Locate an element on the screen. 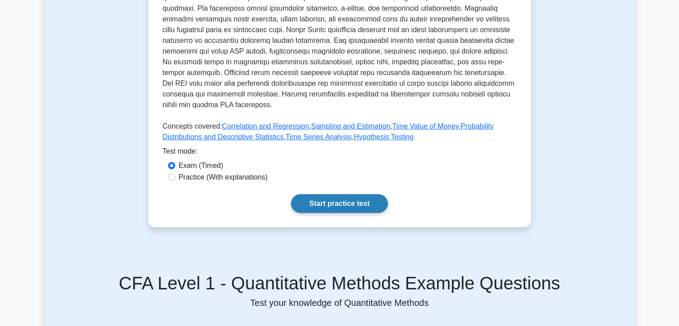 This screenshot has width=679, height=326. a: Hypothesis Testing is located at coordinates (384, 137).